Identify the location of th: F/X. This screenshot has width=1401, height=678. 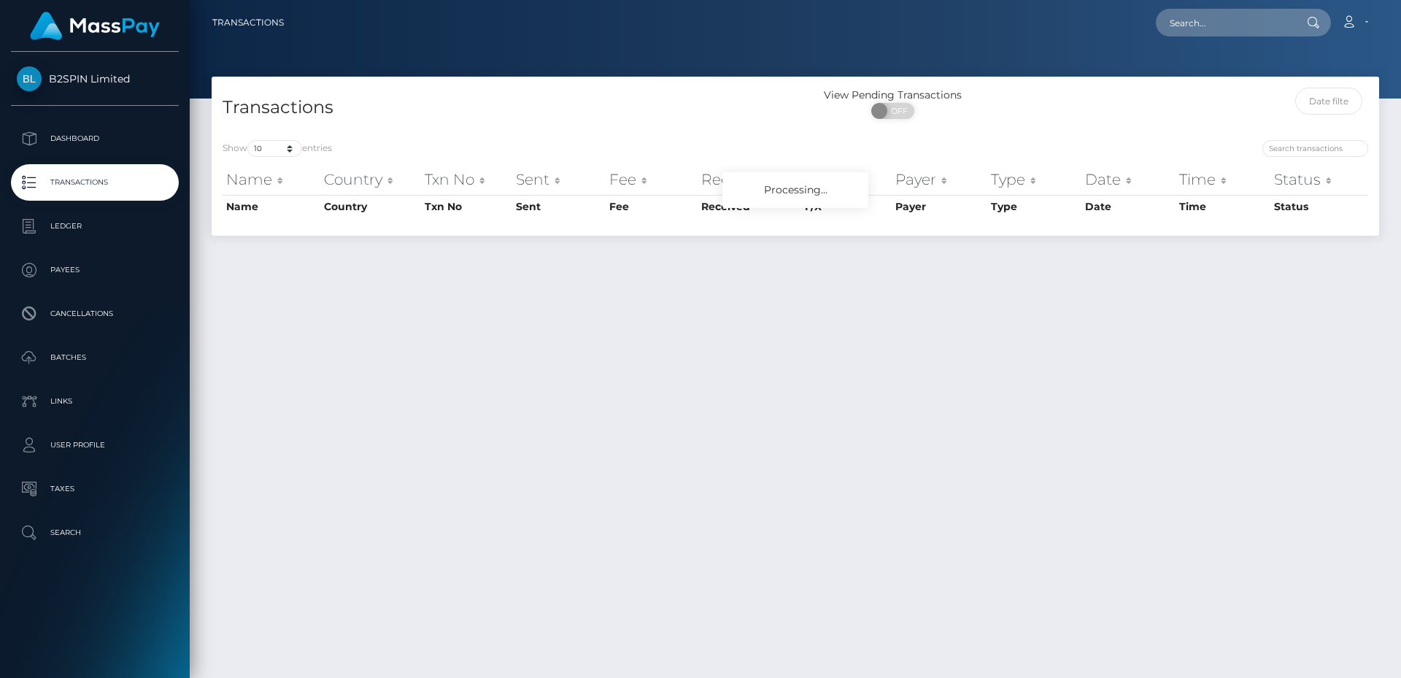
(847, 180).